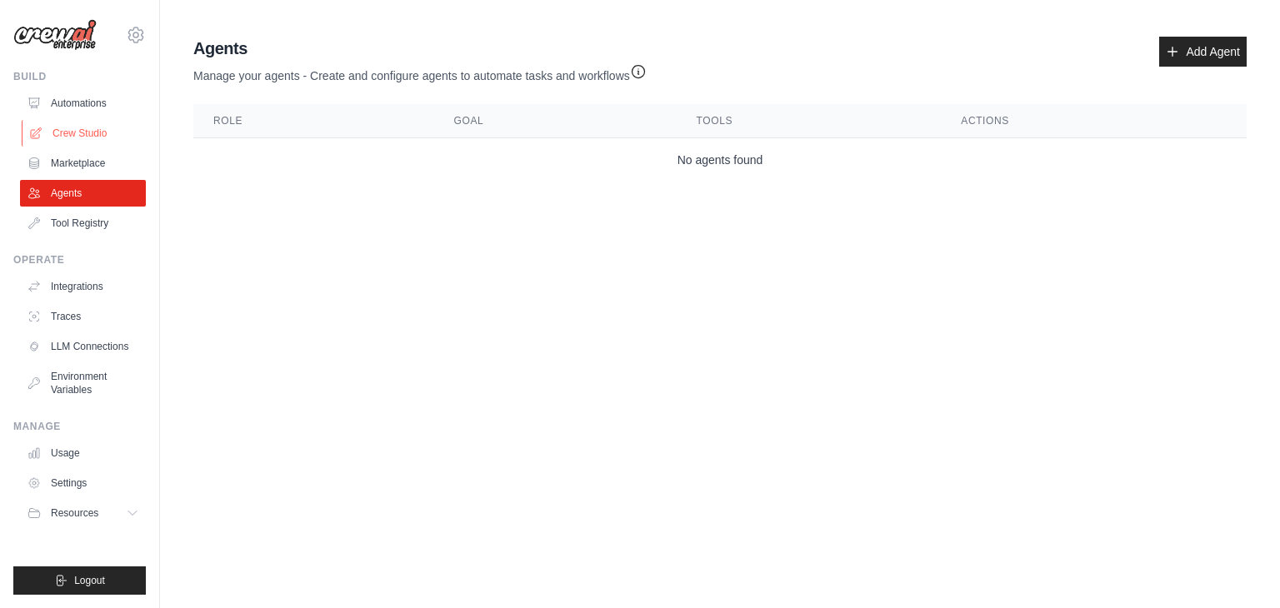 Image resolution: width=1280 pixels, height=608 pixels. What do you see at coordinates (82, 453) in the screenshot?
I see `a: Usage` at bounding box center [82, 453].